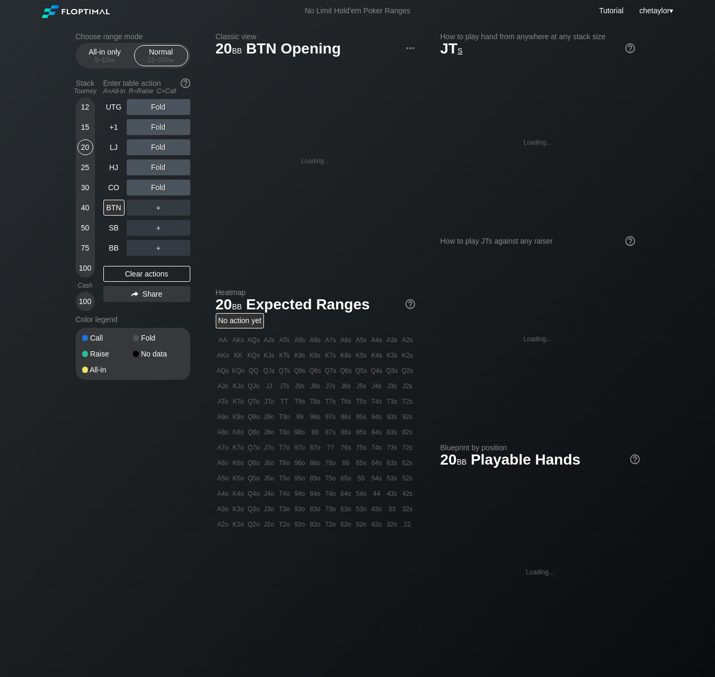 The width and height of the screenshot is (715, 677). What do you see at coordinates (161, 56) in the screenshot?
I see `div: Normal` at bounding box center [161, 56].